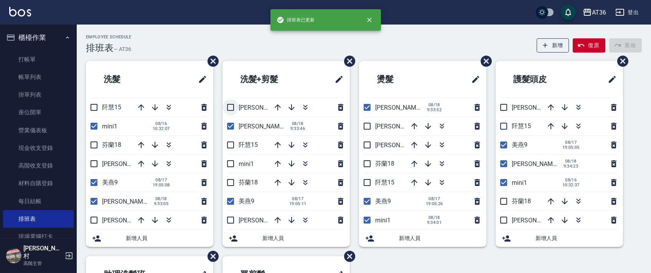  What do you see at coordinates (38, 148) in the screenshot?
I see `a: 現金收支登錄` at bounding box center [38, 148].